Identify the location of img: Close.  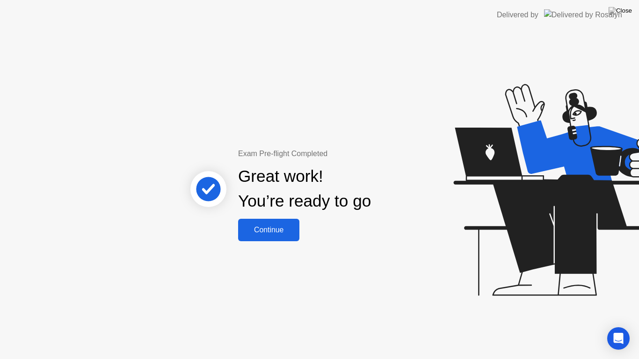
(620, 11).